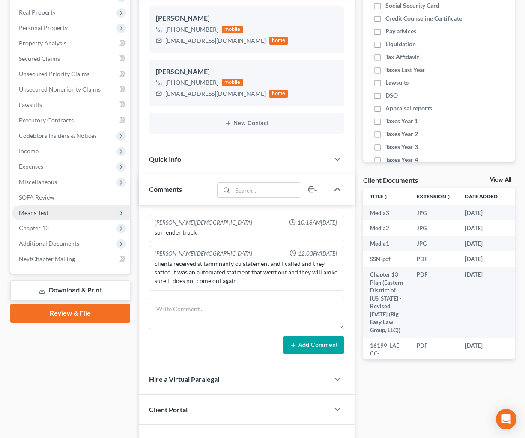 This screenshot has width=525, height=438. What do you see at coordinates (266, 190) in the screenshot?
I see `input: Search...` at bounding box center [266, 190].